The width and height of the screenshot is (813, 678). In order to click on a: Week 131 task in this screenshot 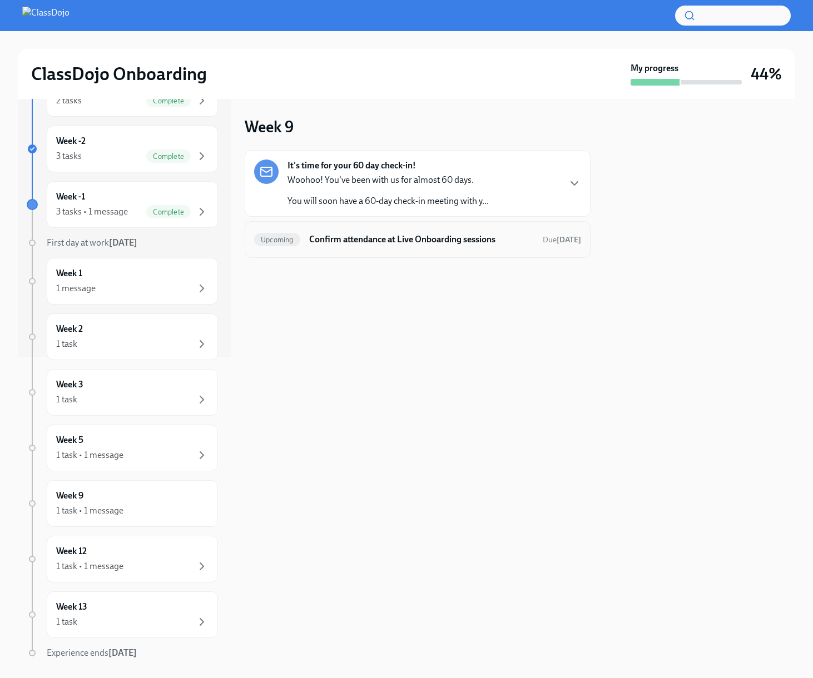, I will do `click(122, 615)`.